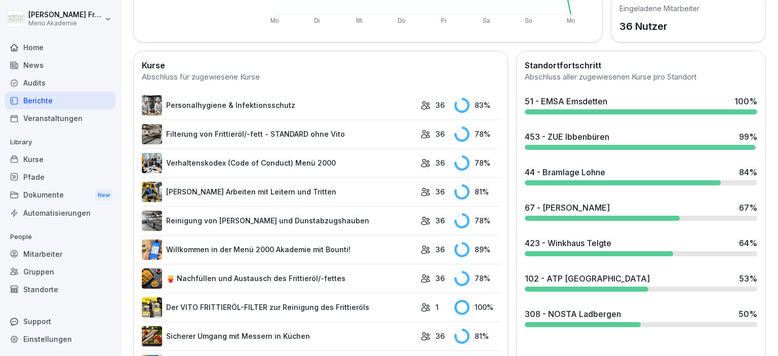  Describe the element at coordinates (359, 21) in the screenshot. I see `text: Mi` at that location.